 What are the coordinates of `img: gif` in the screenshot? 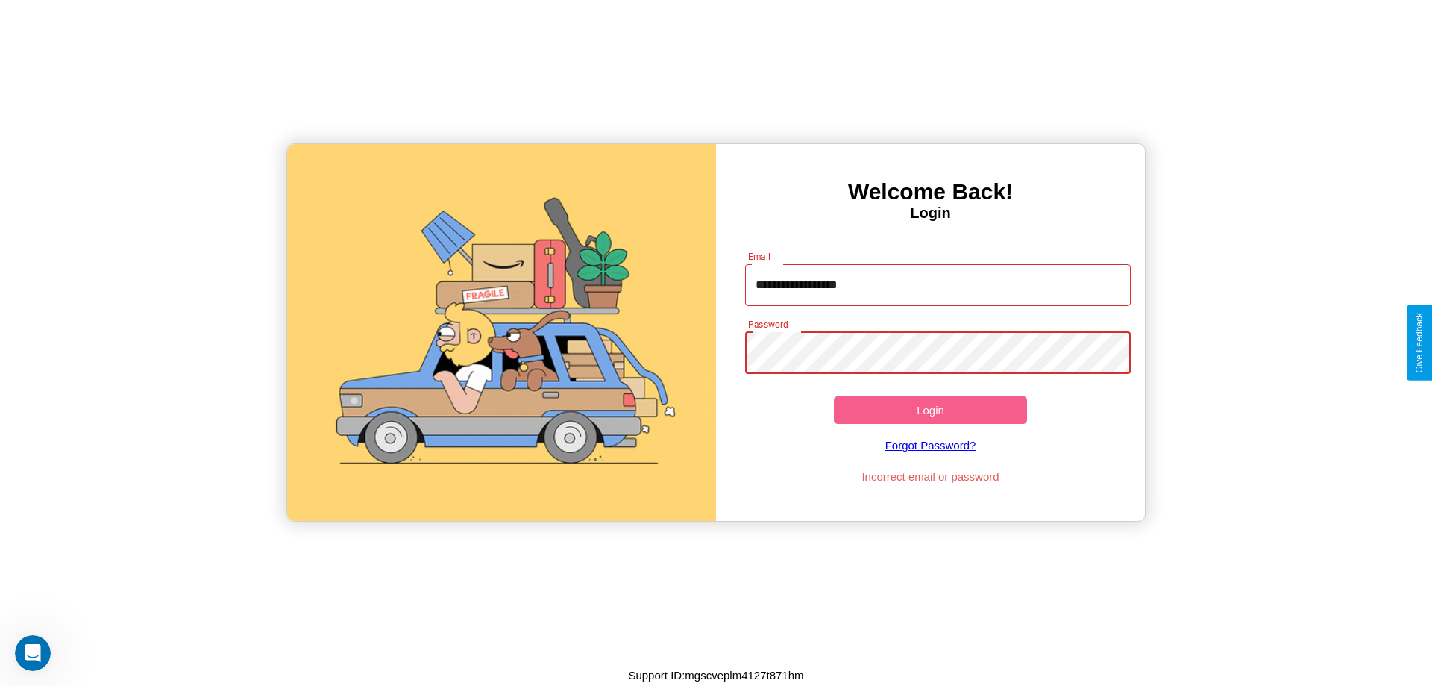 It's located at (501, 332).